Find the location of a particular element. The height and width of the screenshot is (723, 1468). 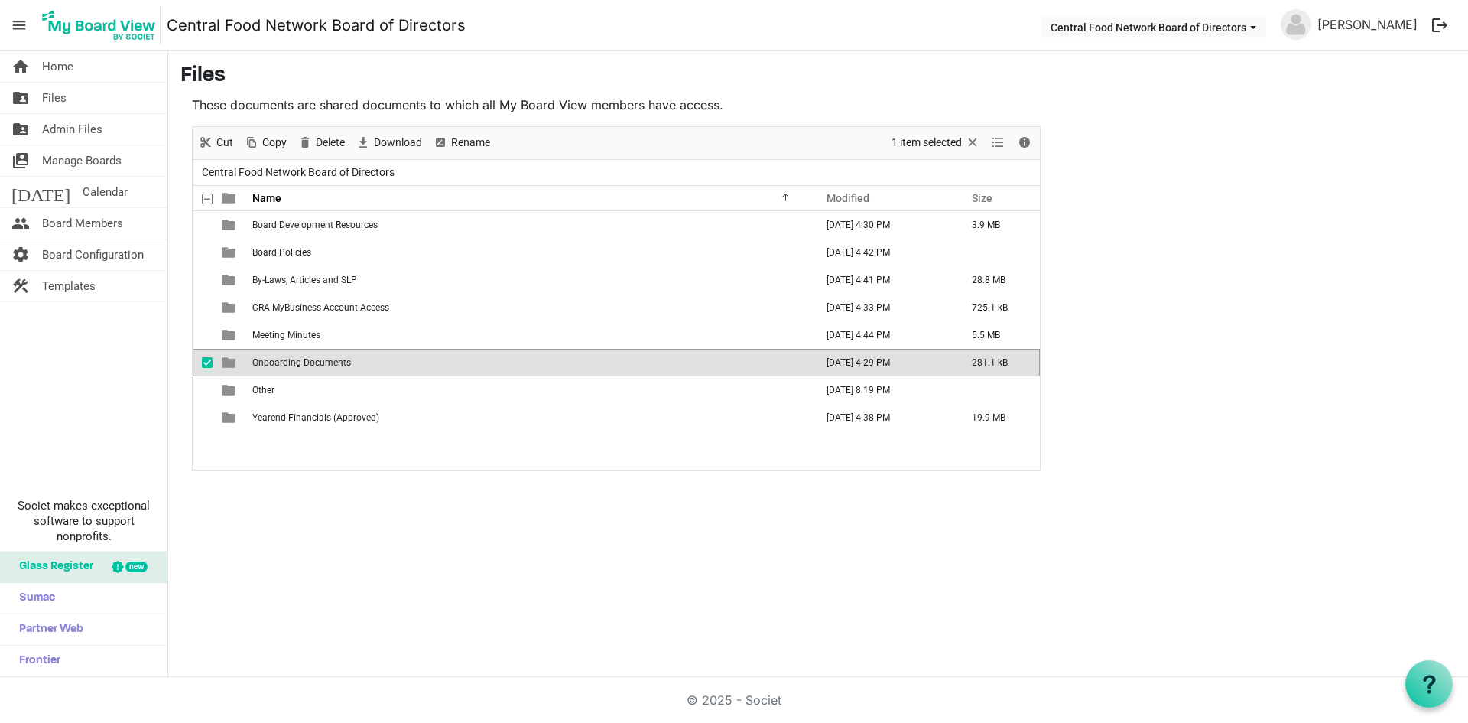

span: Modified is located at coordinates (848, 198).